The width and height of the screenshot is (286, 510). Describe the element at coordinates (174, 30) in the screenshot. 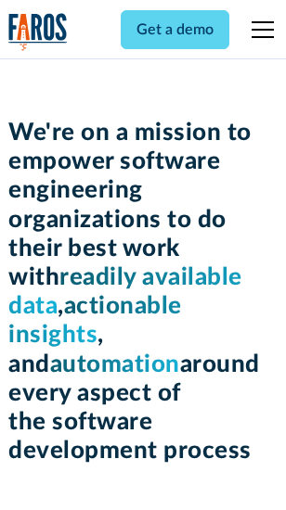

I see `a: Get a demo` at that location.